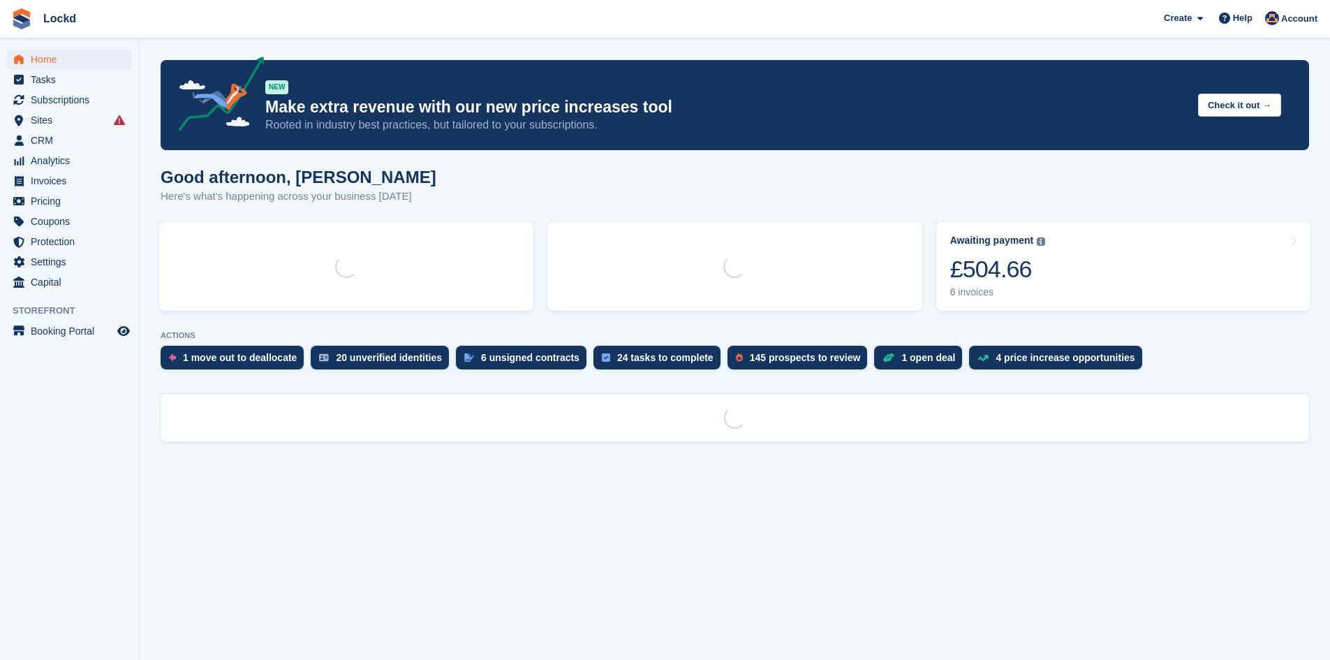  I want to click on div: 4 price increase opportunities, so click(1064, 357).